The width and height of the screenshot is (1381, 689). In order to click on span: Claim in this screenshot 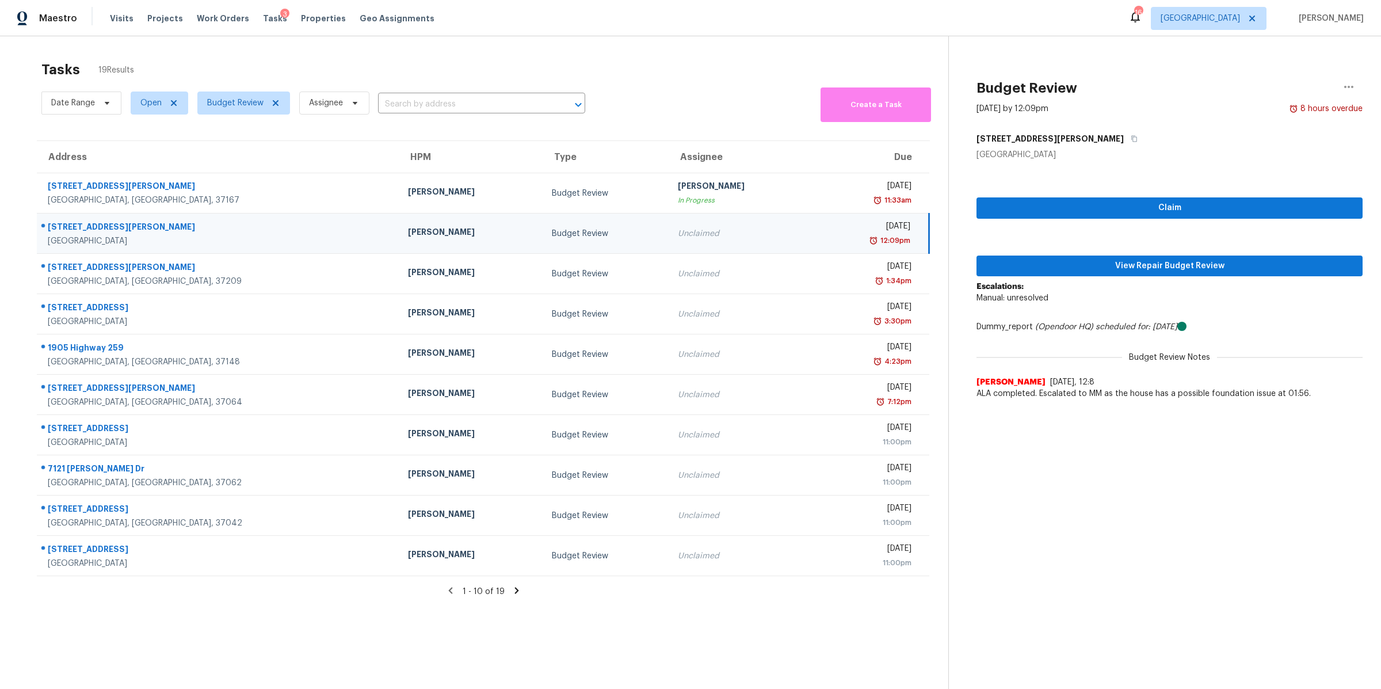, I will do `click(1170, 208)`.